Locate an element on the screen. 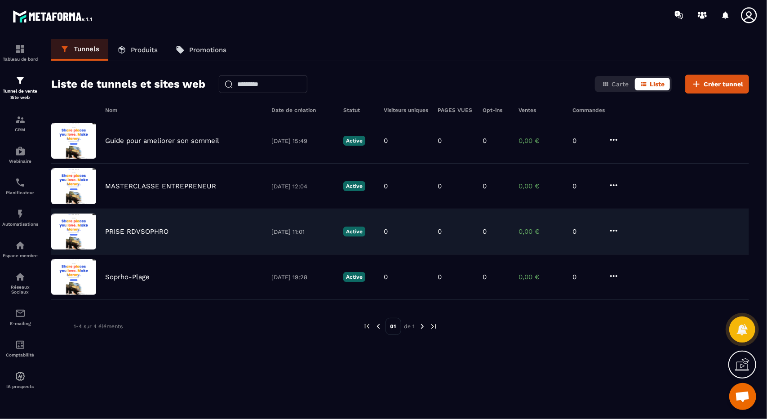  p: Réseaux Sociaux is located at coordinates (20, 289).